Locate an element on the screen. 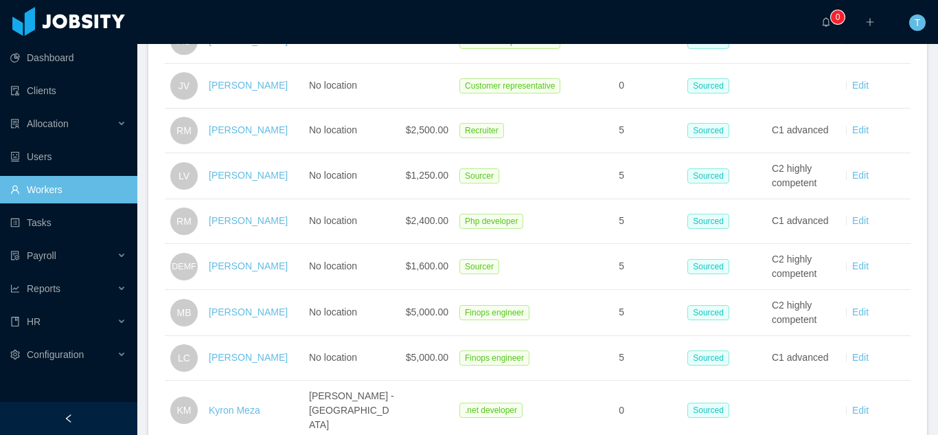  span: DEMF is located at coordinates (183, 266).